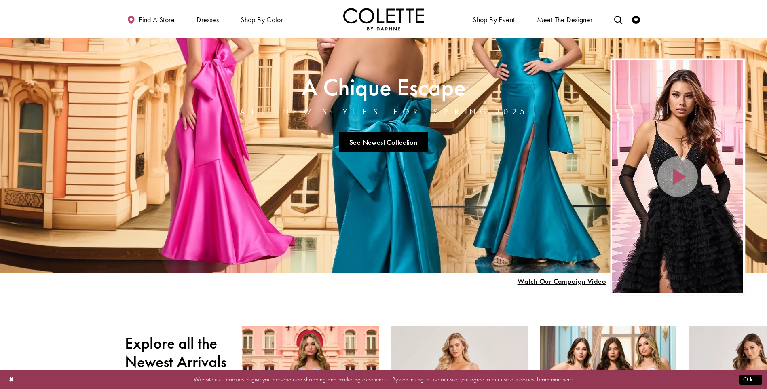  I want to click on a: Toggle search, so click(618, 19).